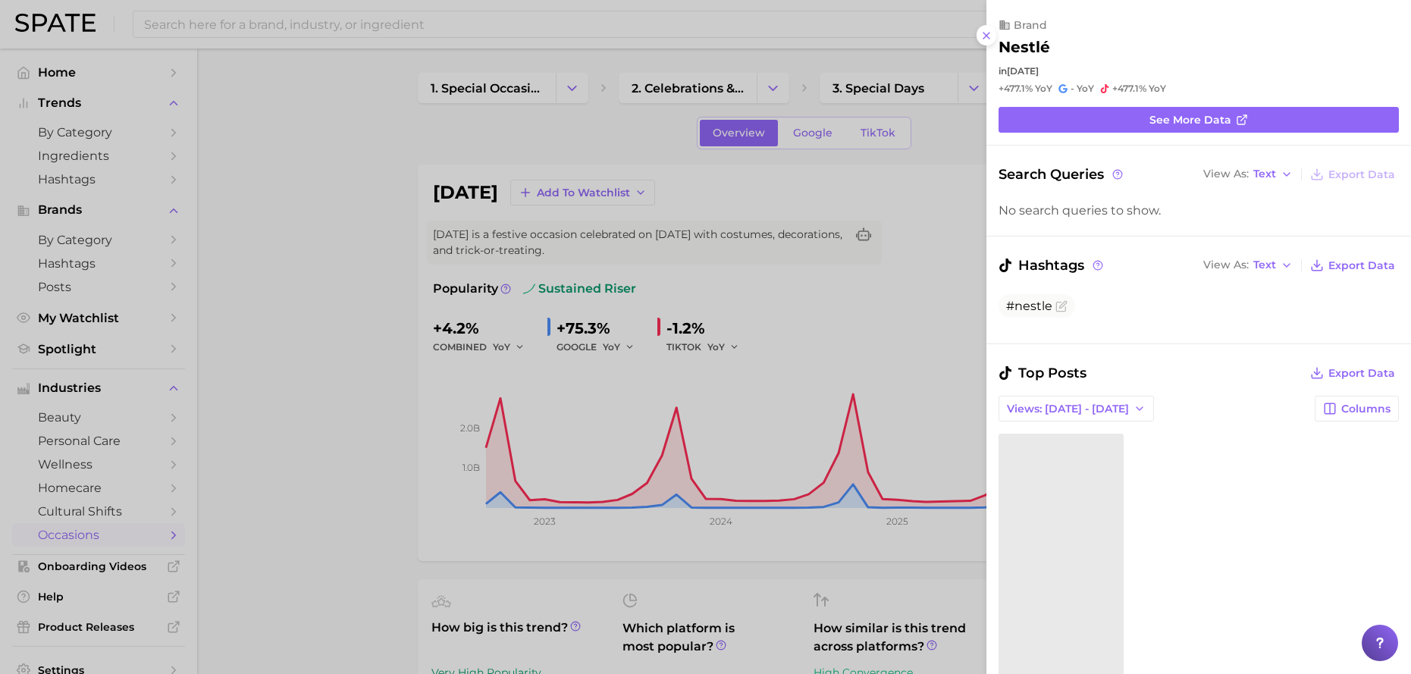  Describe the element at coordinates (1199, 120) in the screenshot. I see `a: See more data` at that location.